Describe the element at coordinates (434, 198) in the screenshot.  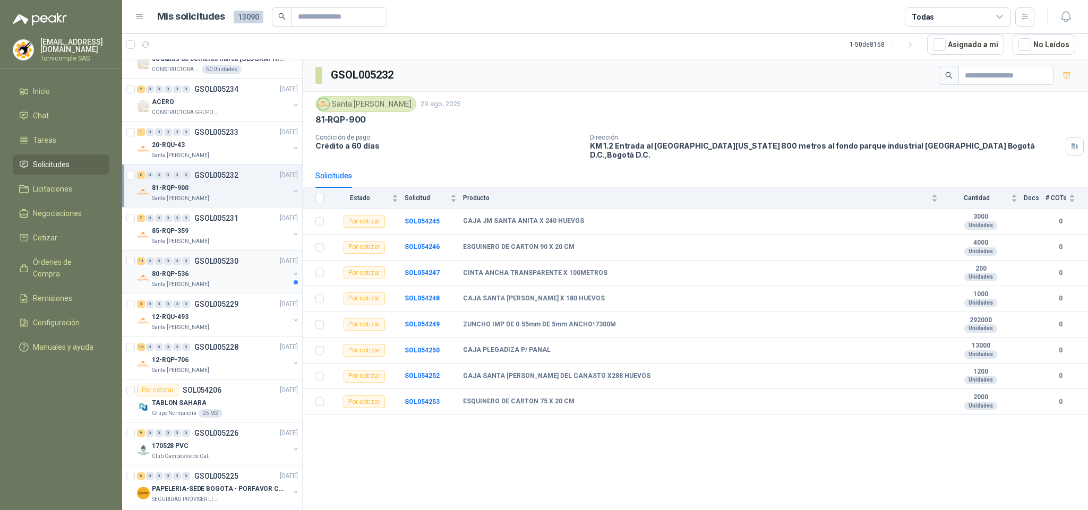
I see `th: Solicitud` at that location.